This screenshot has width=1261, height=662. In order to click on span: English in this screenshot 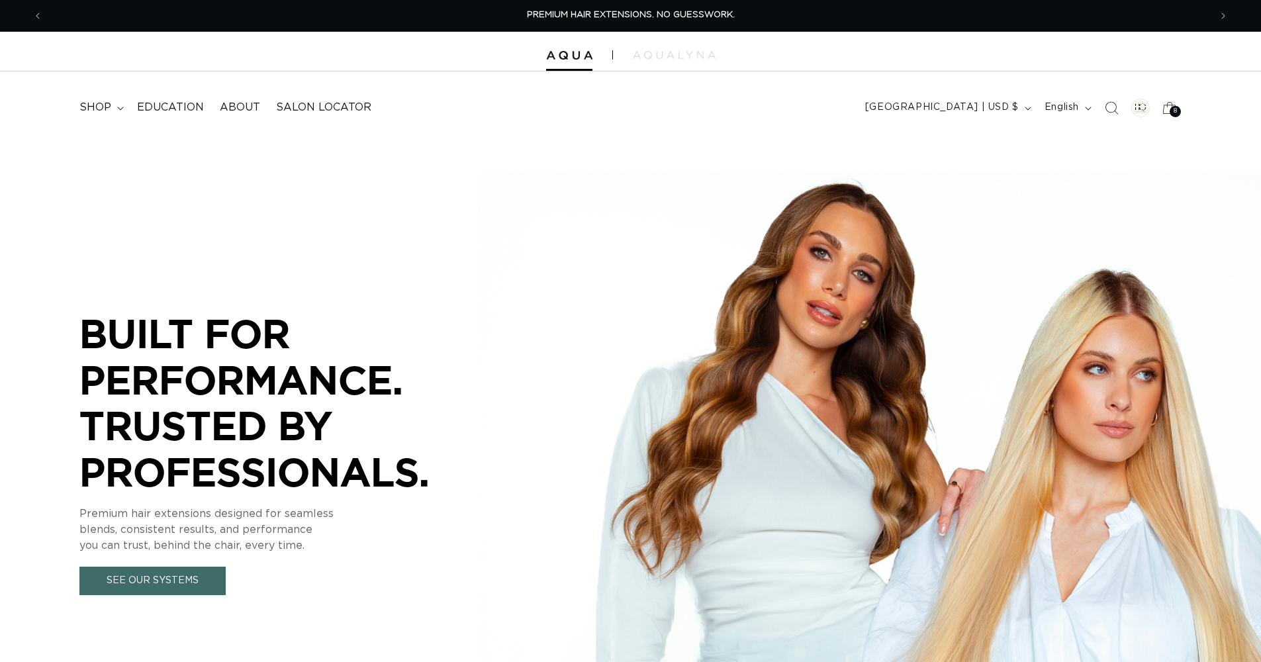, I will do `click(1062, 107)`.